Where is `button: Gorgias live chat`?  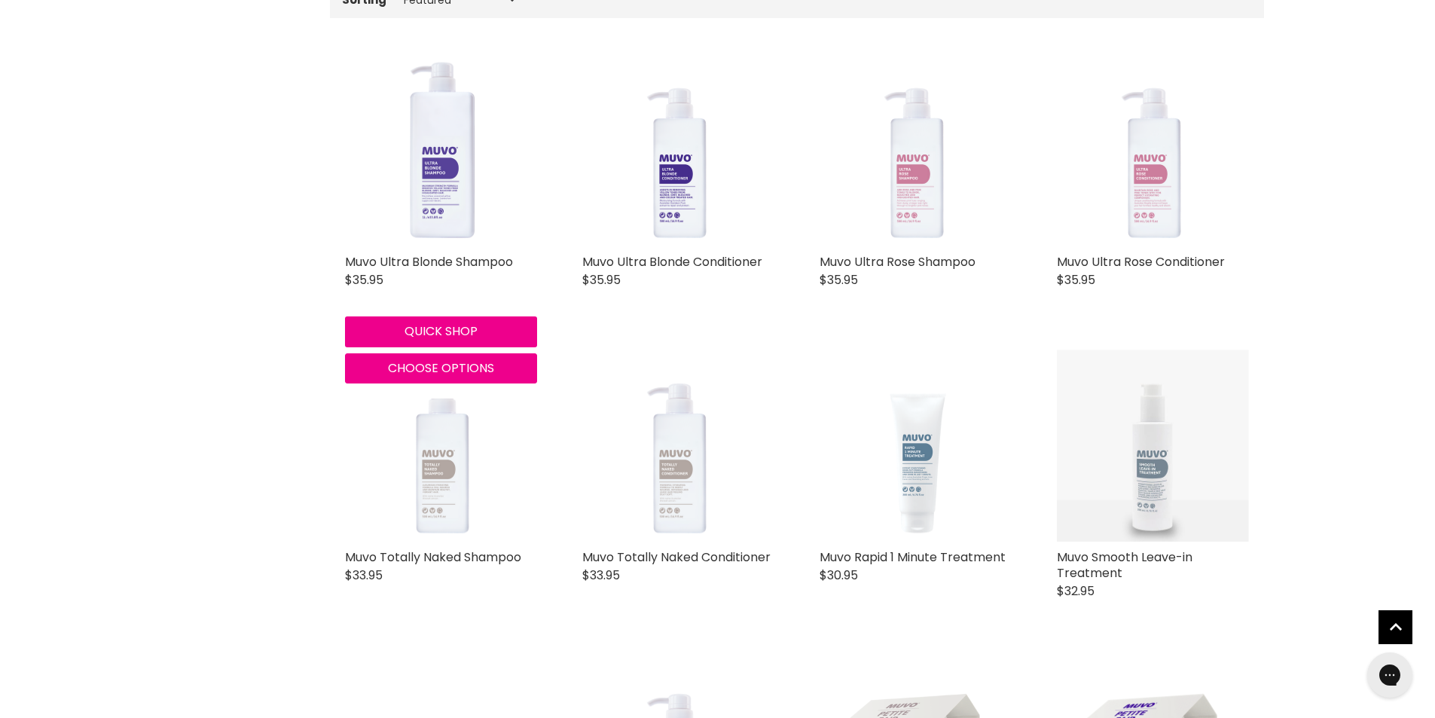
button: Gorgias live chat is located at coordinates (30, 28).